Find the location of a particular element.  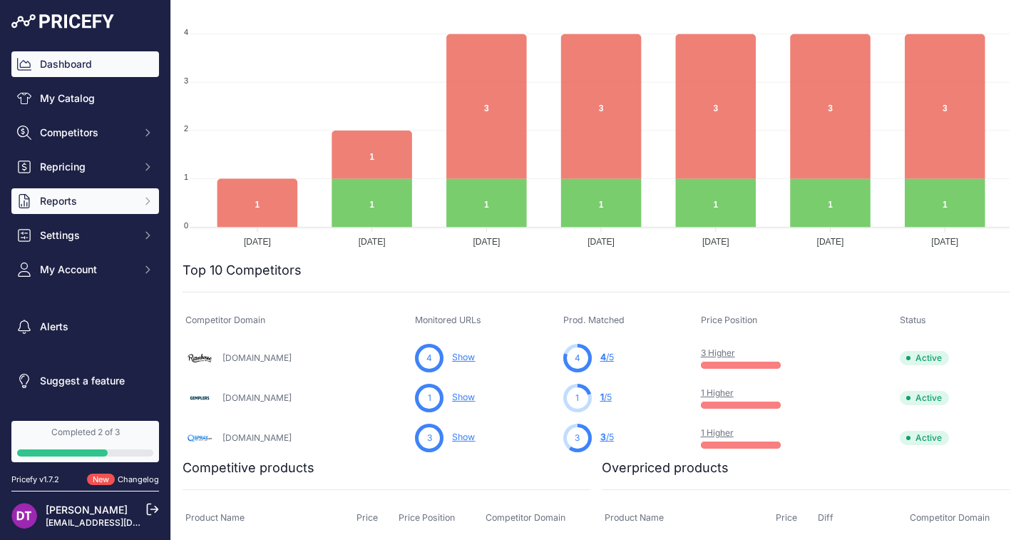

a: 4/5 is located at coordinates (607, 357).